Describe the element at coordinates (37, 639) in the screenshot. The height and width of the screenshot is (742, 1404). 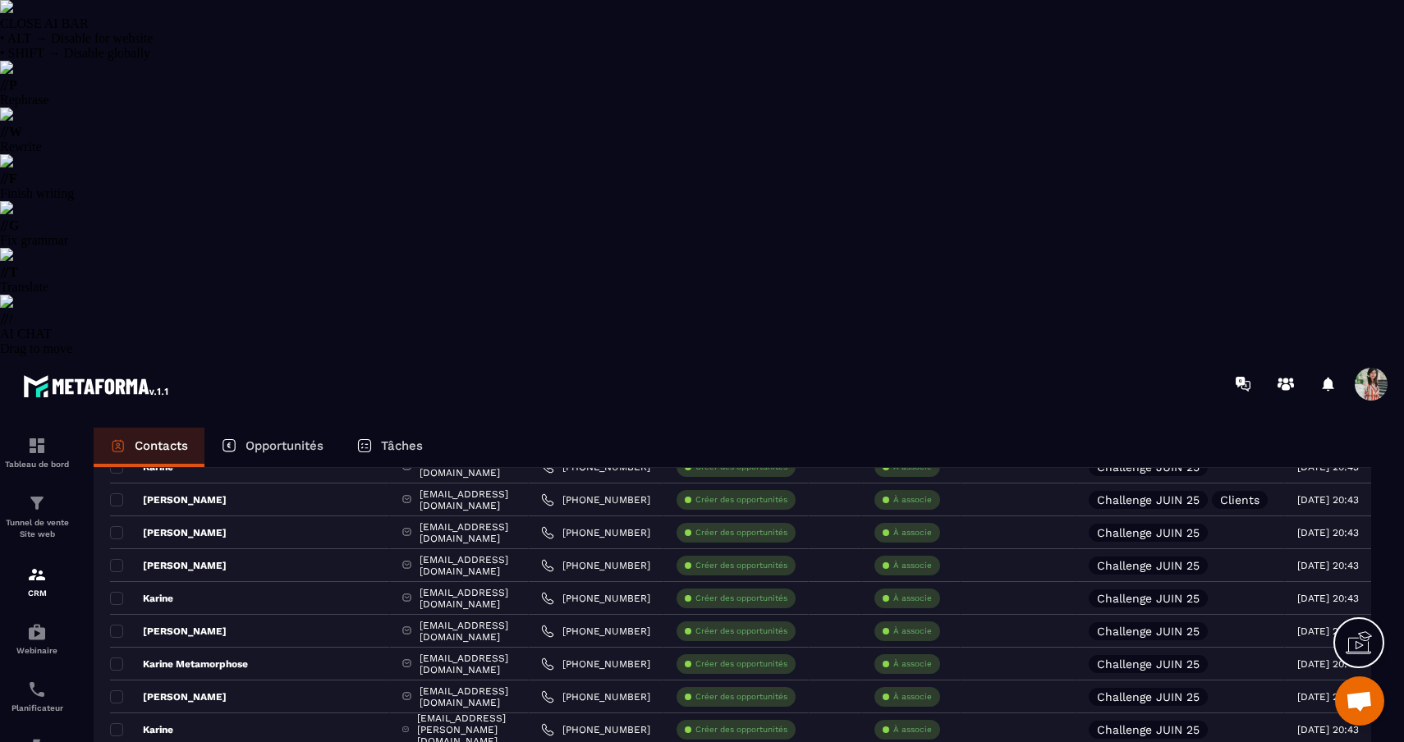
I see `a: automationsautomationsWebinaire` at that location.